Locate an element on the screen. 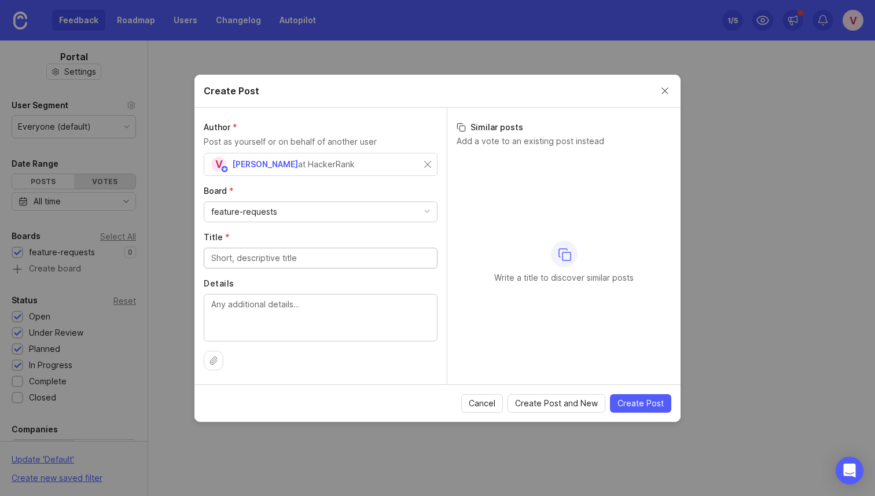  div: at HackerRank is located at coordinates (326, 164).